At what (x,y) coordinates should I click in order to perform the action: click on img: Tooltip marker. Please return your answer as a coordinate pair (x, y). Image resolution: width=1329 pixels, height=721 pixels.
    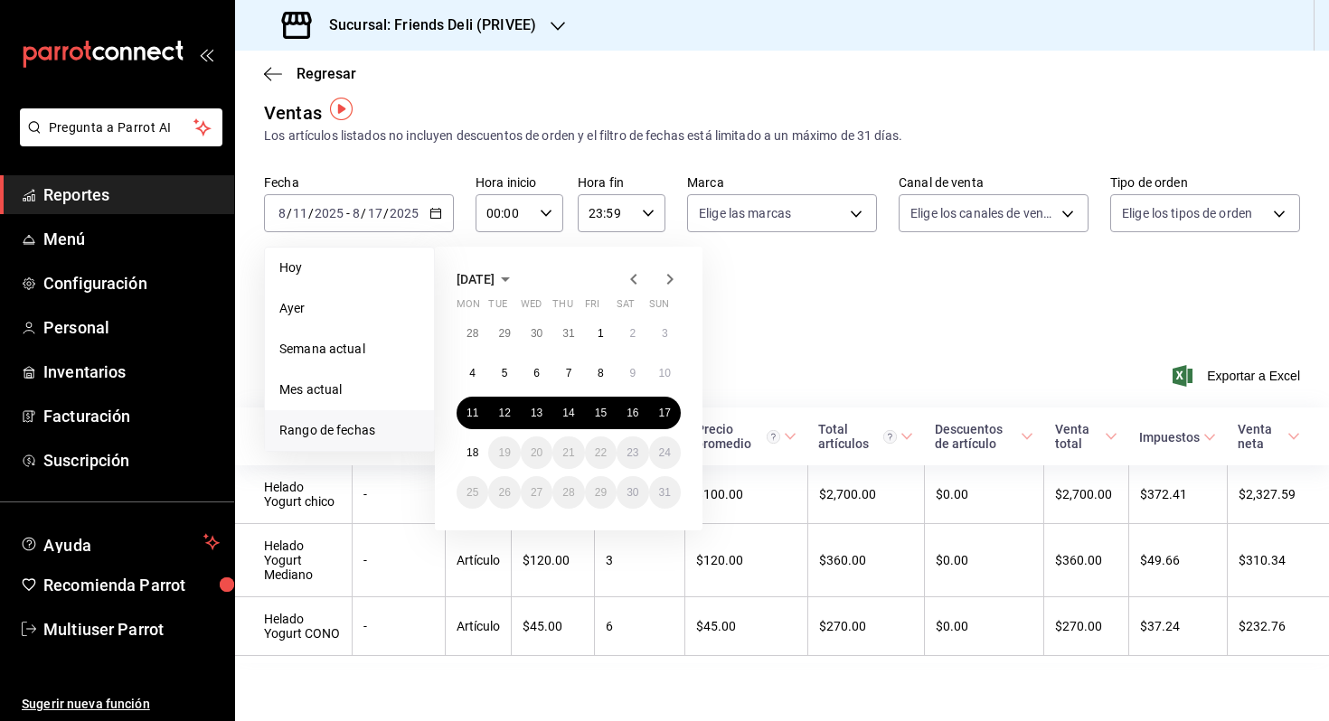
    Looking at the image, I should click on (341, 108).